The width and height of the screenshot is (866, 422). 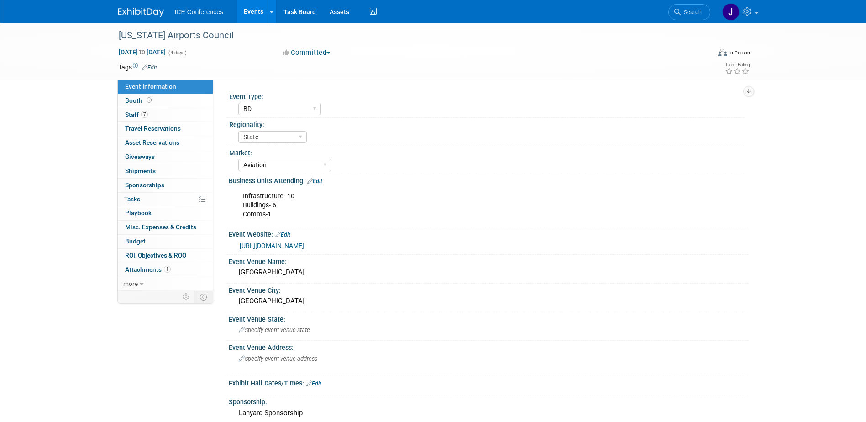 I want to click on span: more, so click(x=131, y=284).